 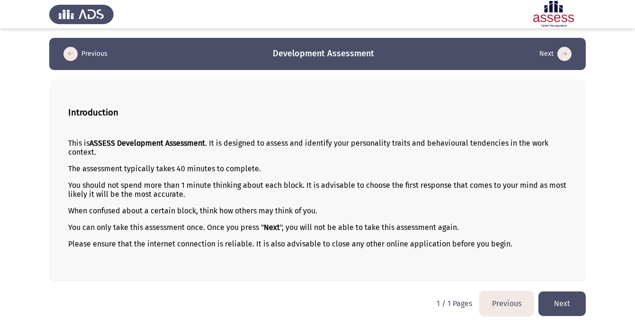 What do you see at coordinates (317, 211) in the screenshot?
I see `p: When confused about a certain block, think how others may think of you.` at bounding box center [317, 211].